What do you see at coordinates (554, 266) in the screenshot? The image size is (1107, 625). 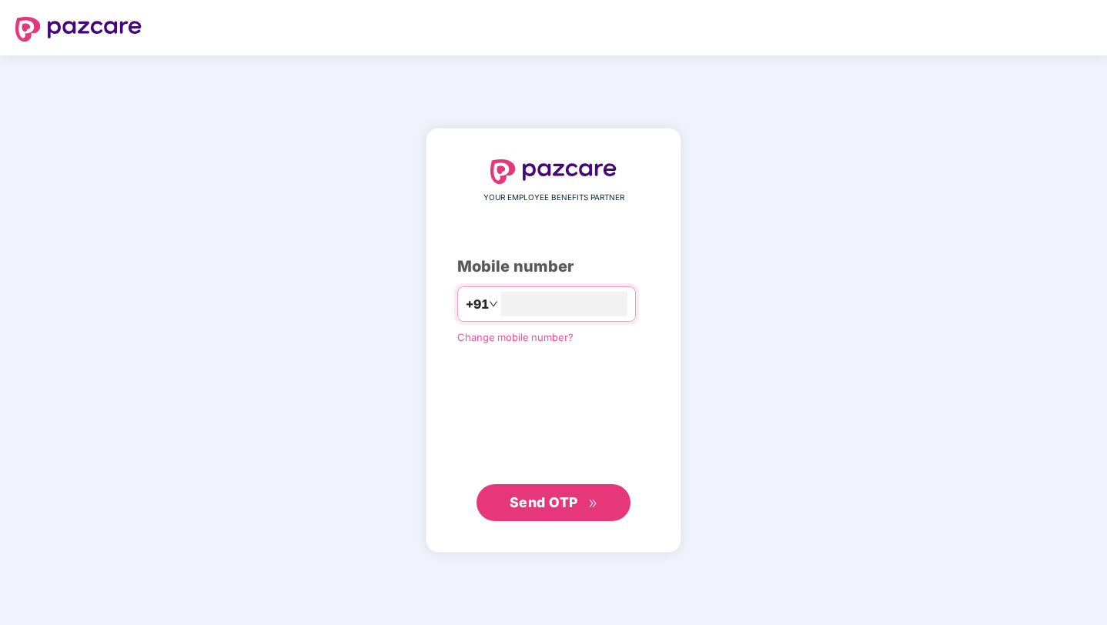 I see `div: Mobile number` at bounding box center [554, 266].